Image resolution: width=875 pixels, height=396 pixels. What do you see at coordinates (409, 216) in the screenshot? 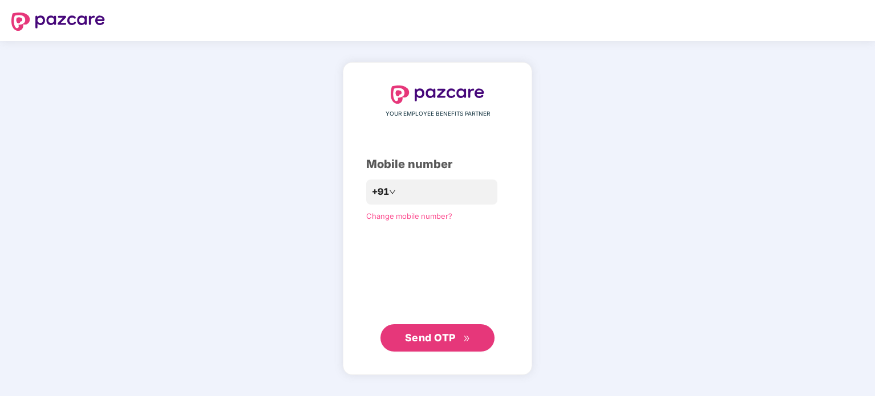
I see `a: Change mobile number?` at bounding box center [409, 216].